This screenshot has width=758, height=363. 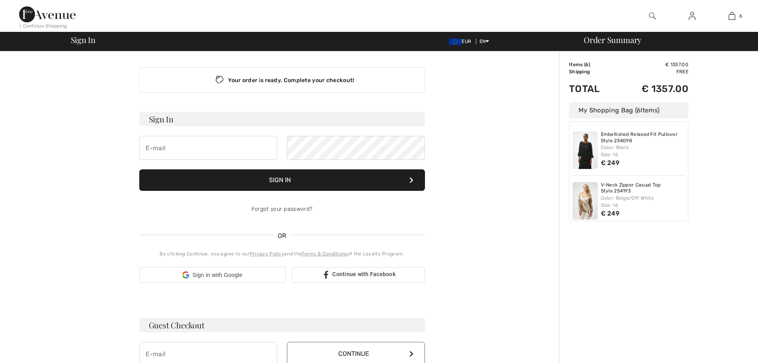 What do you see at coordinates (643, 201) in the screenshot?
I see `div: Color: Beige/Off White Size: 16` at bounding box center [643, 201].